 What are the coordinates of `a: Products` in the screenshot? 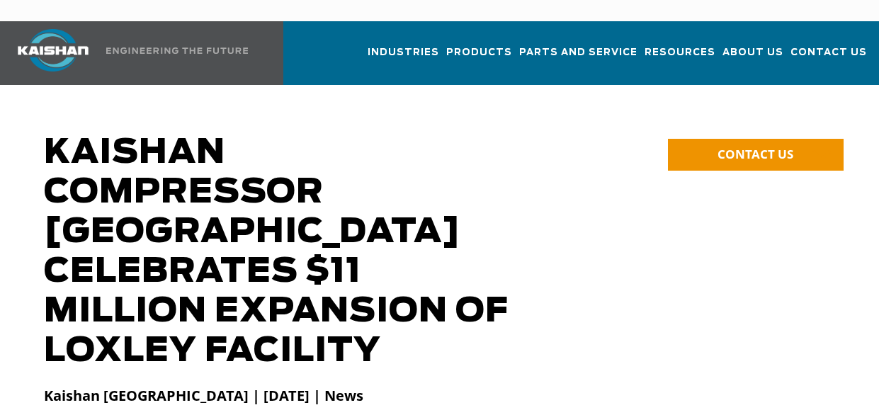 It's located at (479, 58).